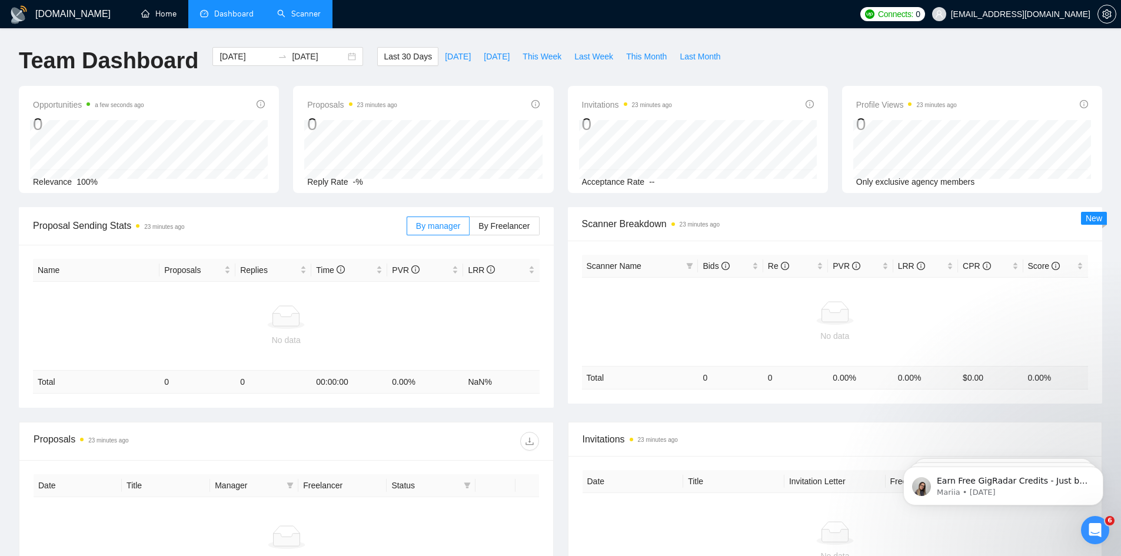 Image resolution: width=1121 pixels, height=556 pixels. What do you see at coordinates (299, 14) in the screenshot?
I see `a: searchScanner` at bounding box center [299, 14].